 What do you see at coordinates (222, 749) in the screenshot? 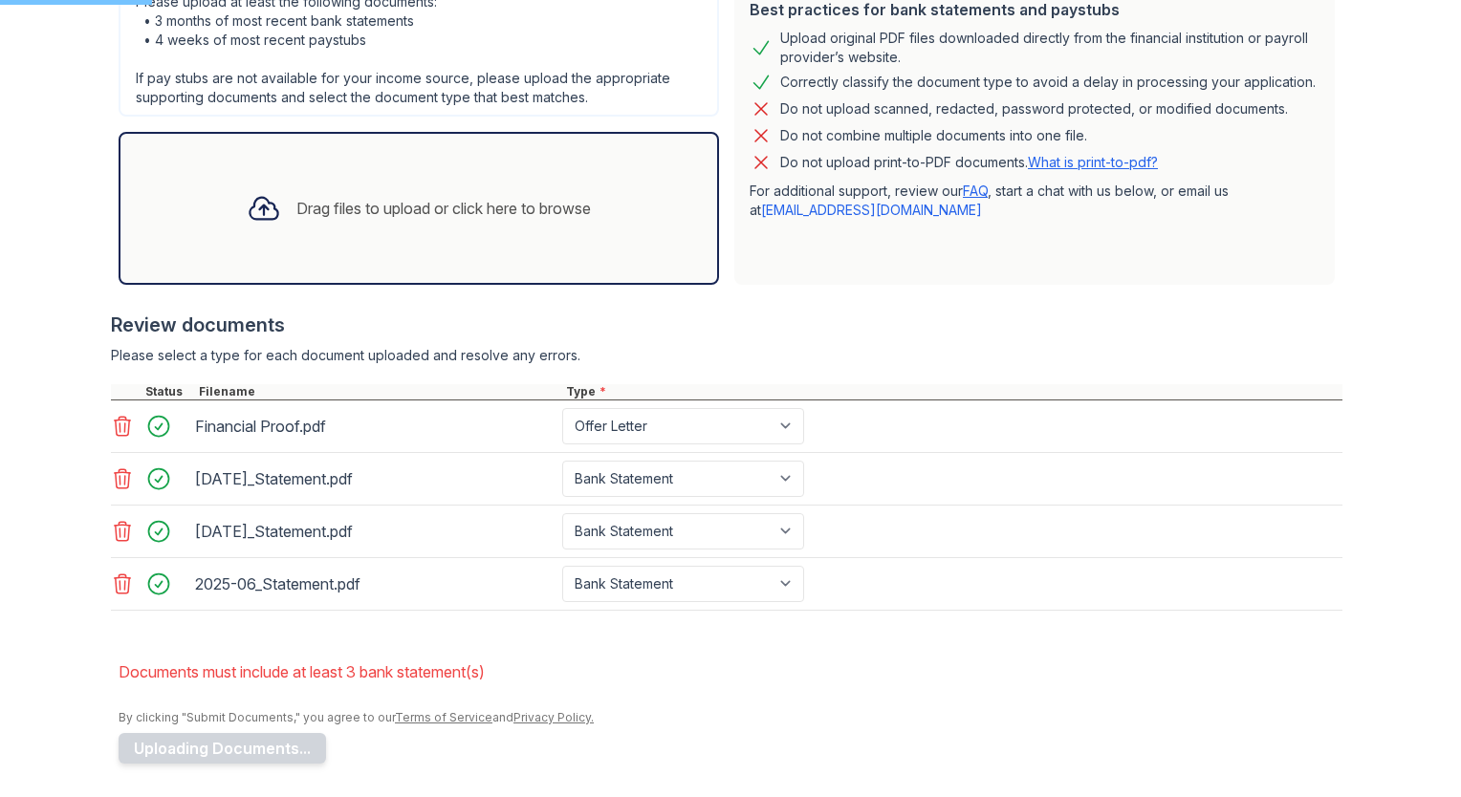
I see `button: Uploading Documents...` at bounding box center [222, 749].